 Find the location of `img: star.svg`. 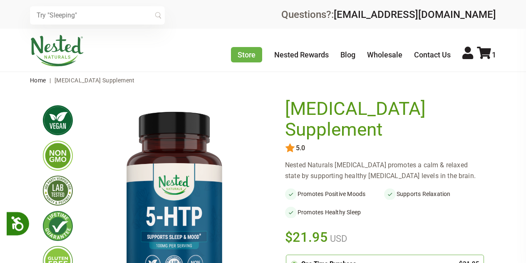

img: star.svg is located at coordinates (290, 148).